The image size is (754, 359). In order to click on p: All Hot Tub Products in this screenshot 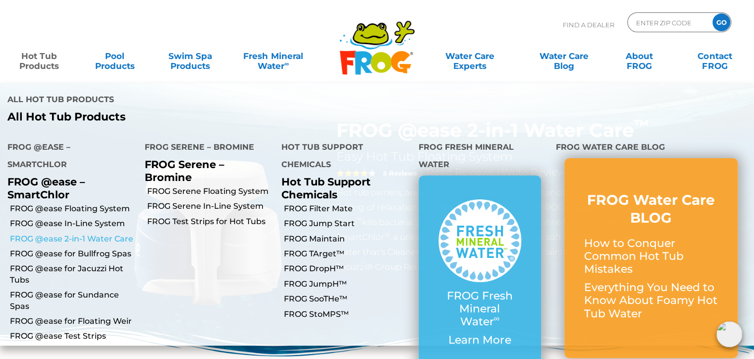, I will do `click(188, 117)`.